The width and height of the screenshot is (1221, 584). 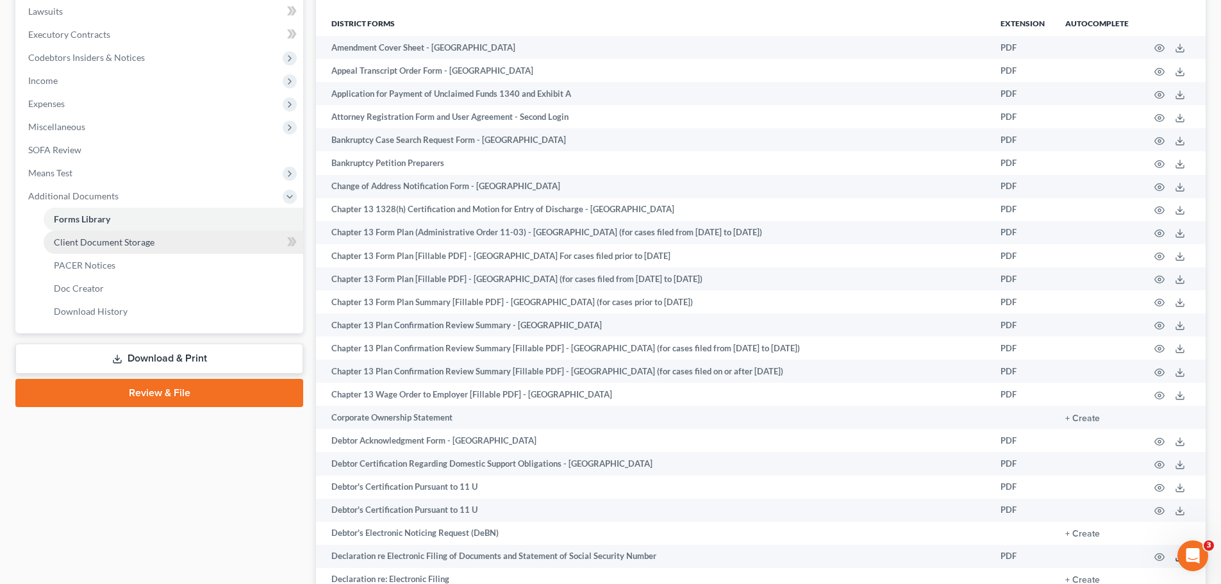 I want to click on td: Bankruptcy Petition Preparers, so click(x=653, y=163).